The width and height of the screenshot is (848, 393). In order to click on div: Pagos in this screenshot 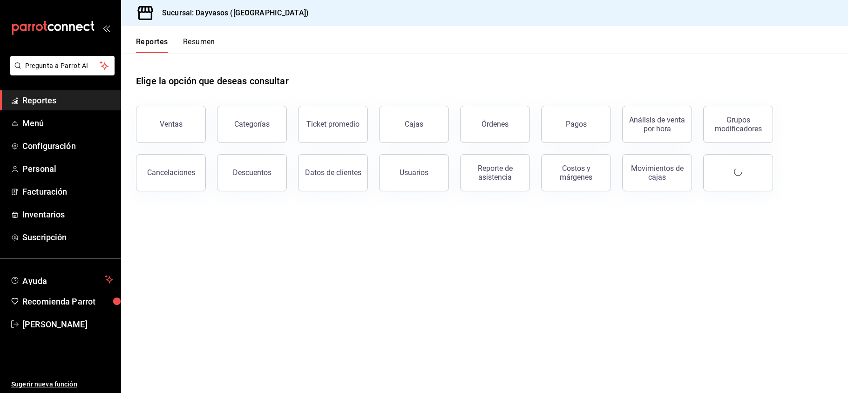, I will do `click(576, 124)`.